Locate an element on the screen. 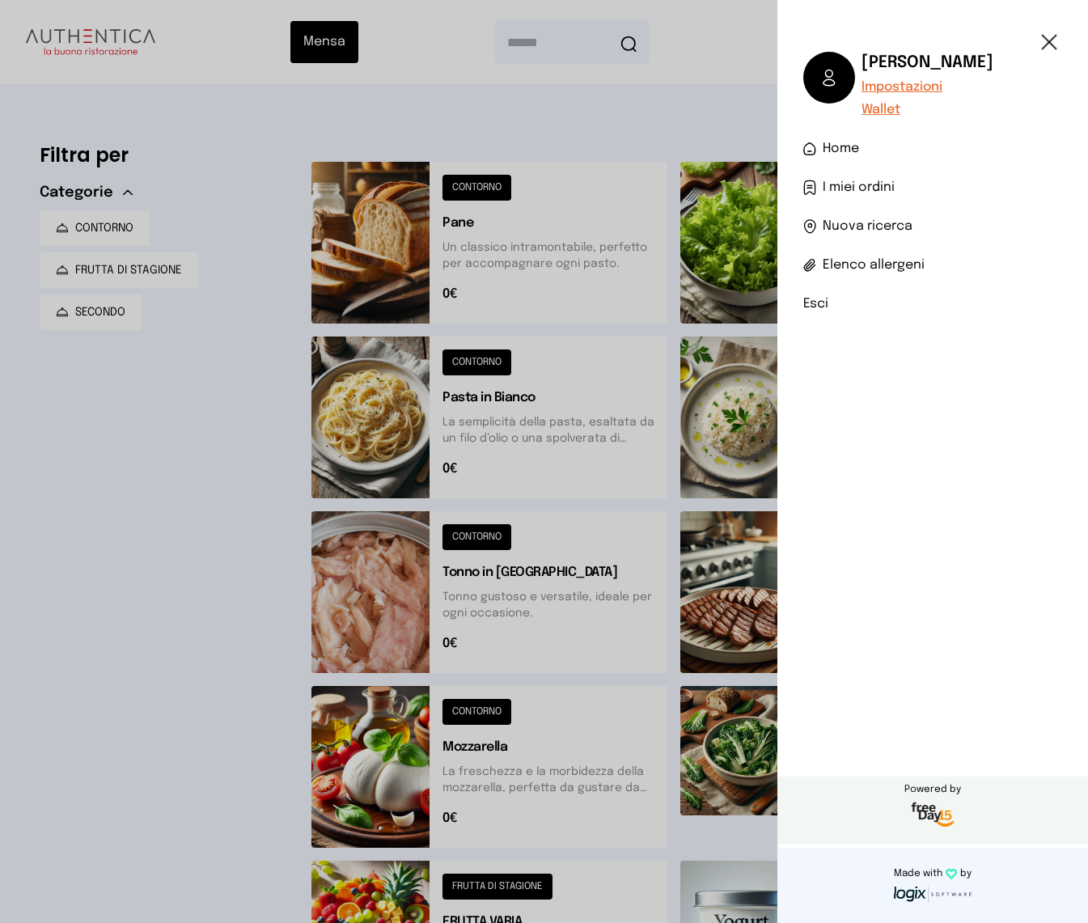 The image size is (1088, 923). a: I miei ordini is located at coordinates (932, 188).